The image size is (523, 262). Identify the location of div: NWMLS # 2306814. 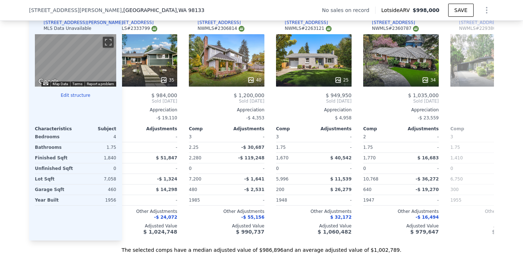
(221, 28).